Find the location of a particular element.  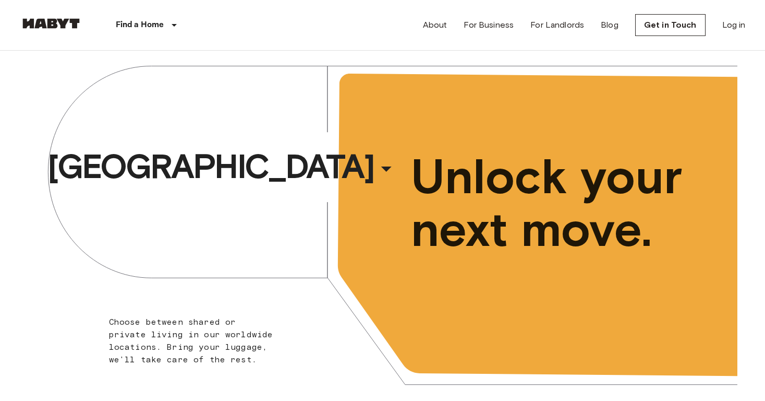

a: For Business is located at coordinates (489, 25).